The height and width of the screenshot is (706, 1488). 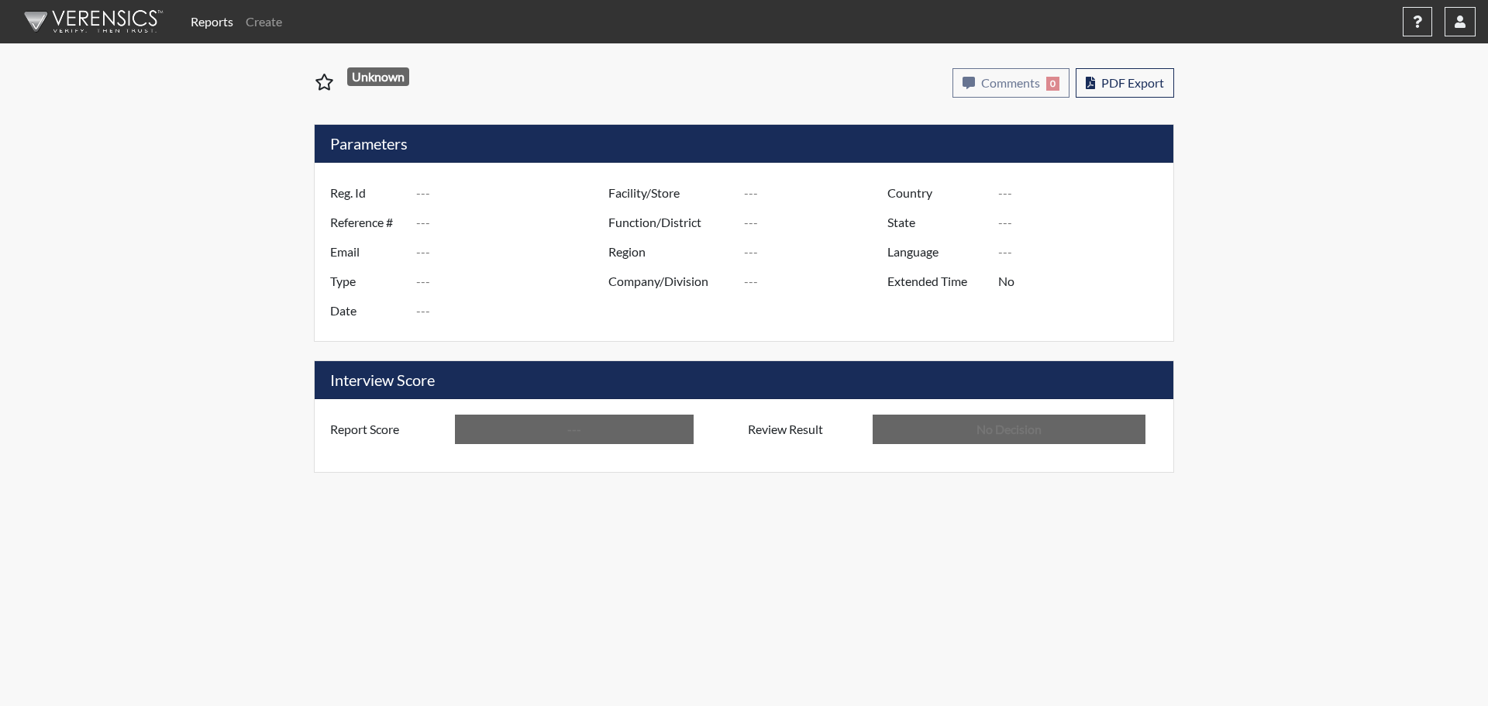 What do you see at coordinates (671, 193) in the screenshot?
I see `label: Facility/Store` at bounding box center [671, 193].